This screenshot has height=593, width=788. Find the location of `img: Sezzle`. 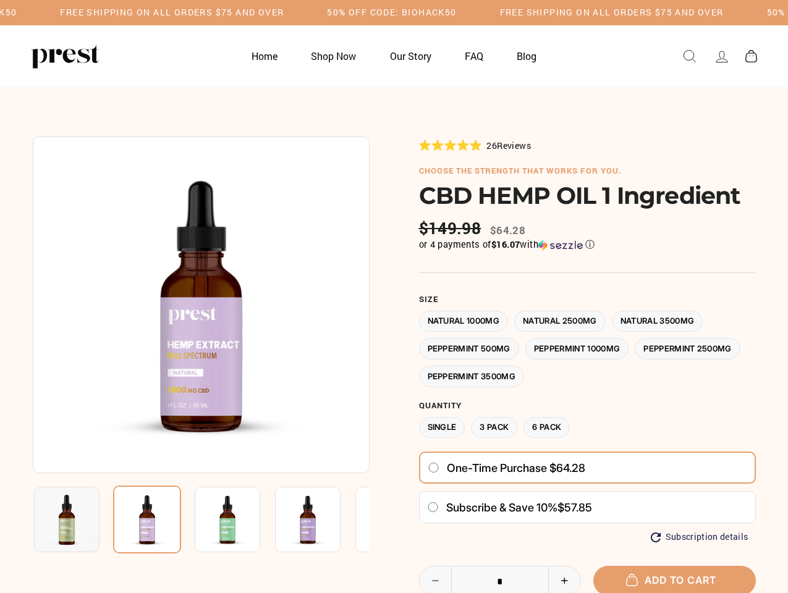

img: Sezzle is located at coordinates (561, 245).